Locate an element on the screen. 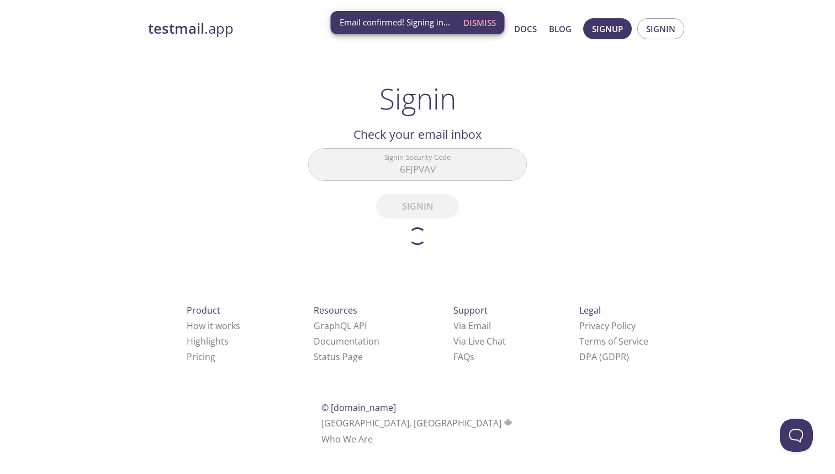 The image size is (835, 474). span: s is located at coordinates (472, 356).